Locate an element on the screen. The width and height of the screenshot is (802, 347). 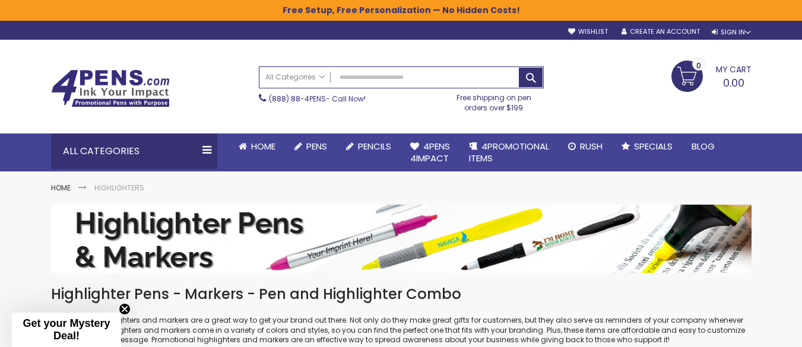
div: Get your Mystery Deal!Close teaser is located at coordinates (66, 330).